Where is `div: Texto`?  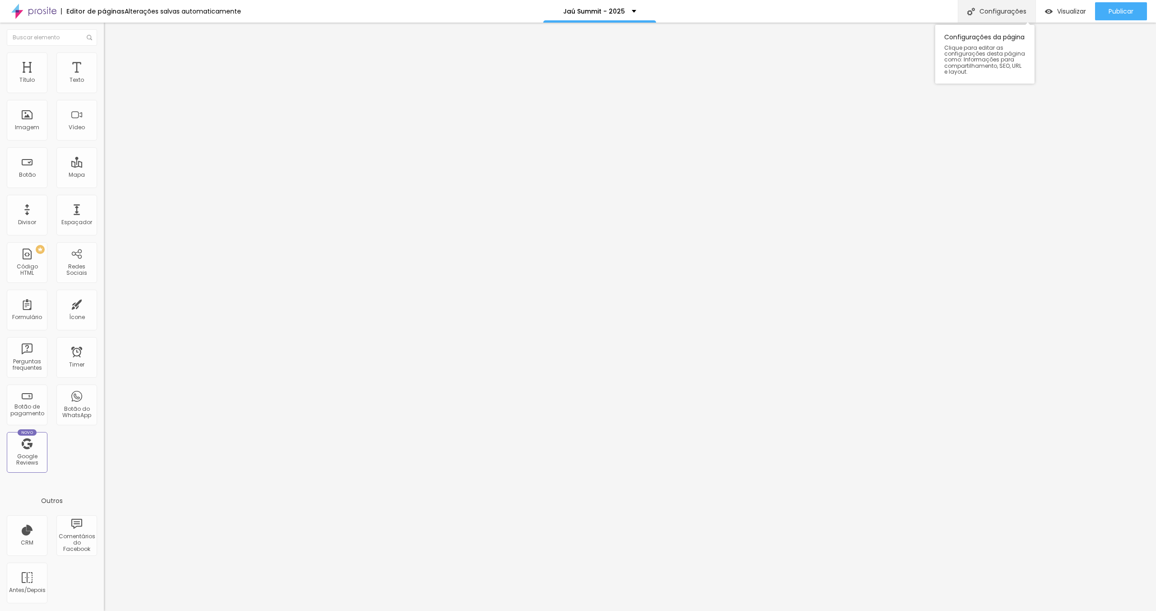 div: Texto is located at coordinates (77, 80).